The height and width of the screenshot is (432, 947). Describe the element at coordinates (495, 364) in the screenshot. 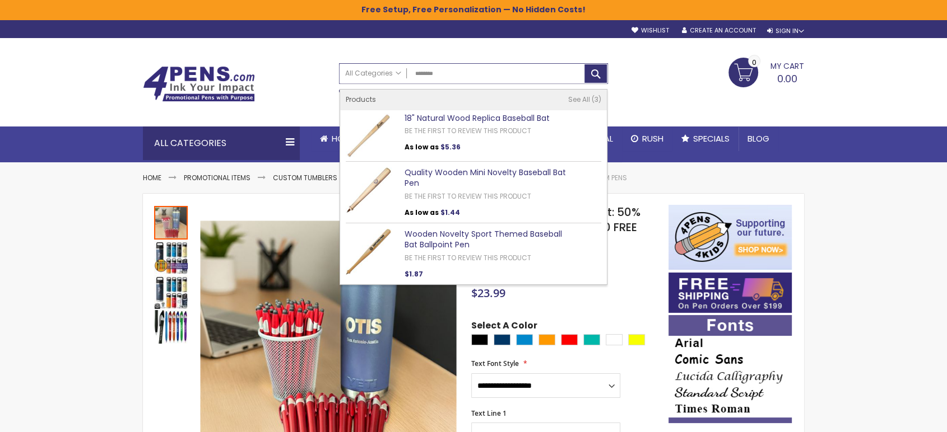

I see `span: Text Font Style` at that location.